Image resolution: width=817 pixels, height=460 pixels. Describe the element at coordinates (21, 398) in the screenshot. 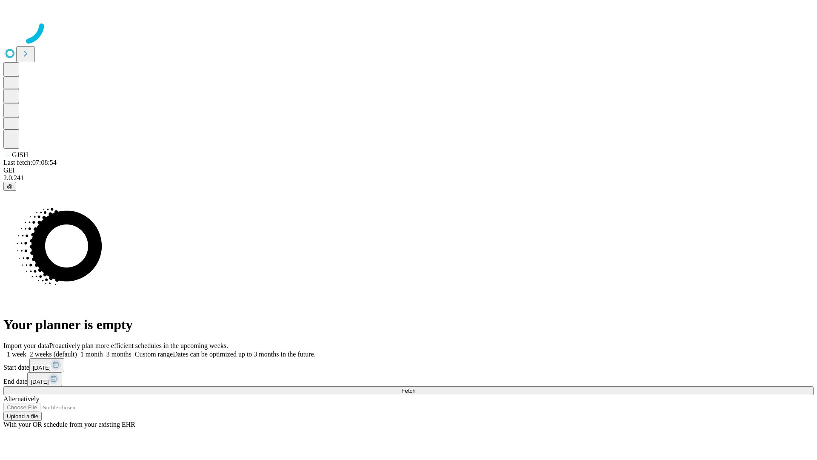

I see `span: Alternatively` at that location.